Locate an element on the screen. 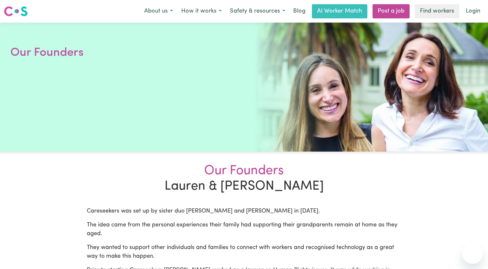  a: Login is located at coordinates (473, 11).